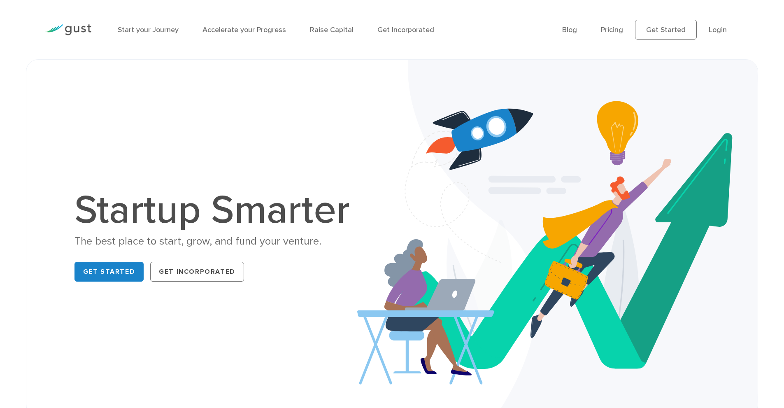 This screenshot has width=784, height=408. Describe the element at coordinates (148, 30) in the screenshot. I see `a: Start your Journey` at that location.